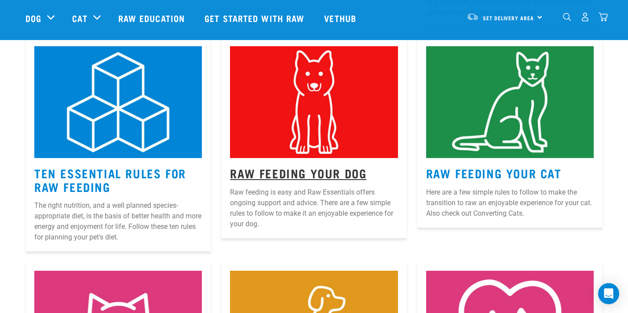  I want to click on a: Dog, so click(33, 18).